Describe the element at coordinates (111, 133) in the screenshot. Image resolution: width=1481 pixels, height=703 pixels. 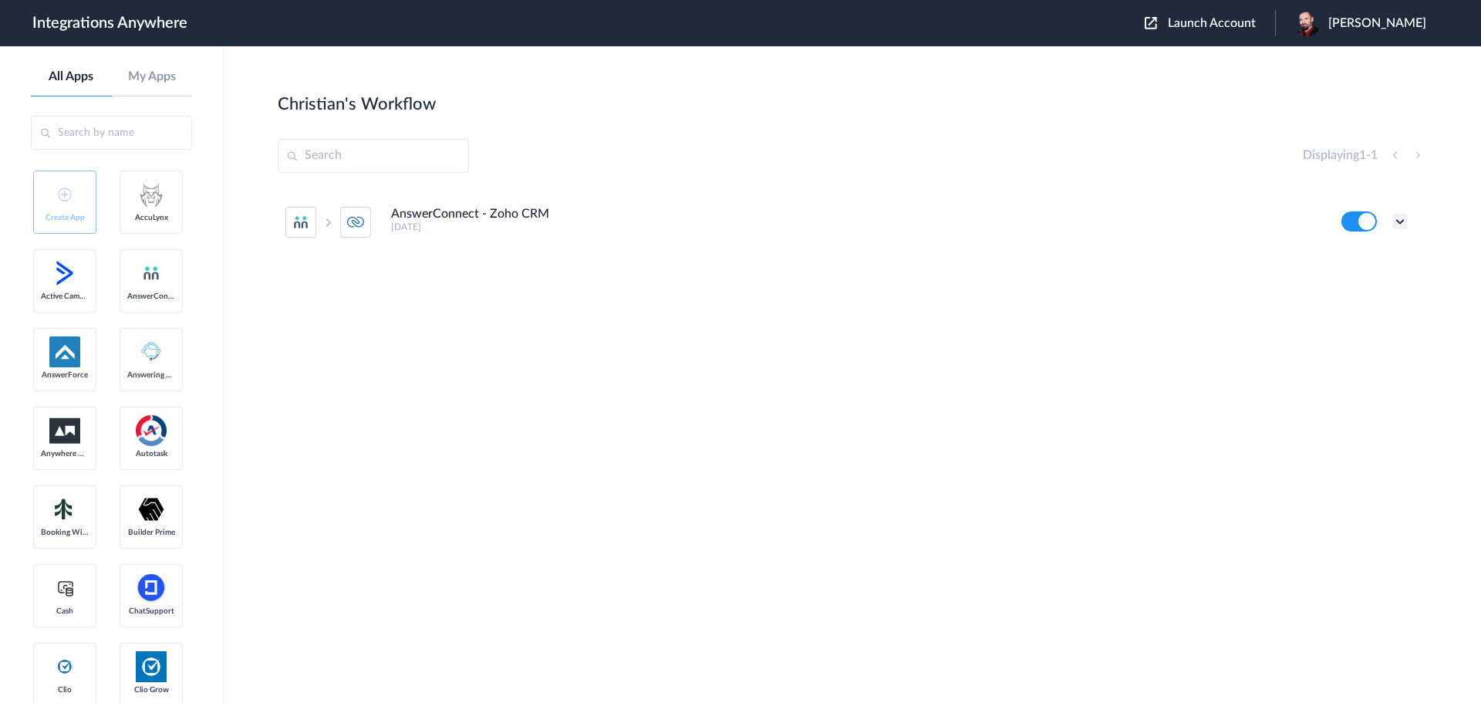
I see `input: Search by name` at that location.